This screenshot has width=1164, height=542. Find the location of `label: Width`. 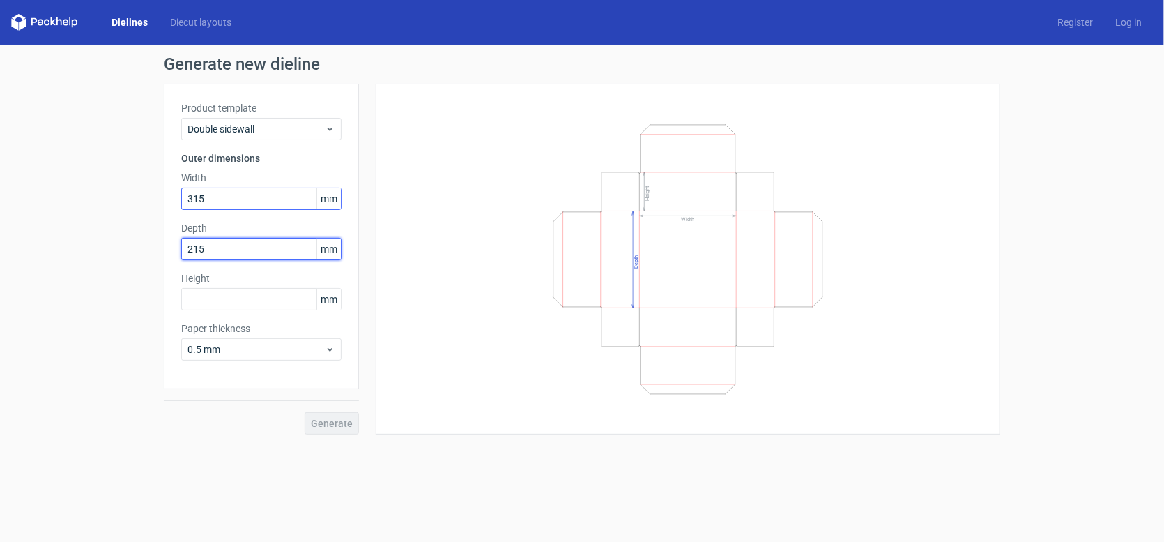

label: Width is located at coordinates (261, 178).